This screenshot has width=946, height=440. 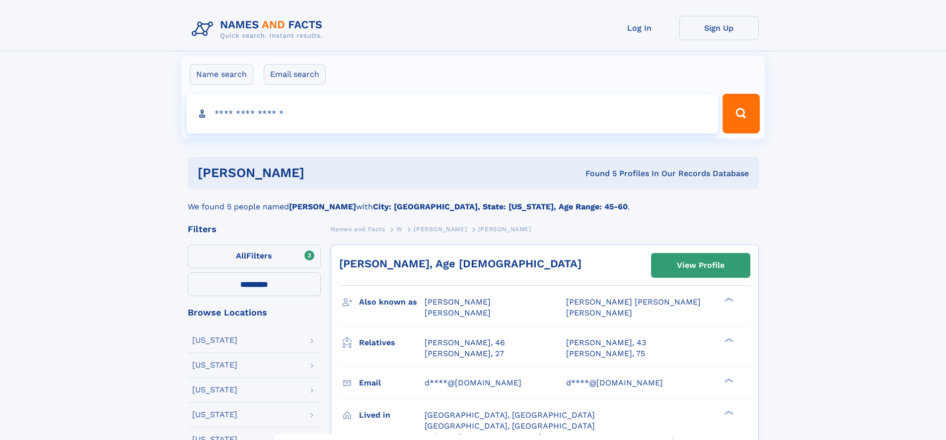 What do you see at coordinates (719, 28) in the screenshot?
I see `a: Sign Up` at bounding box center [719, 28].